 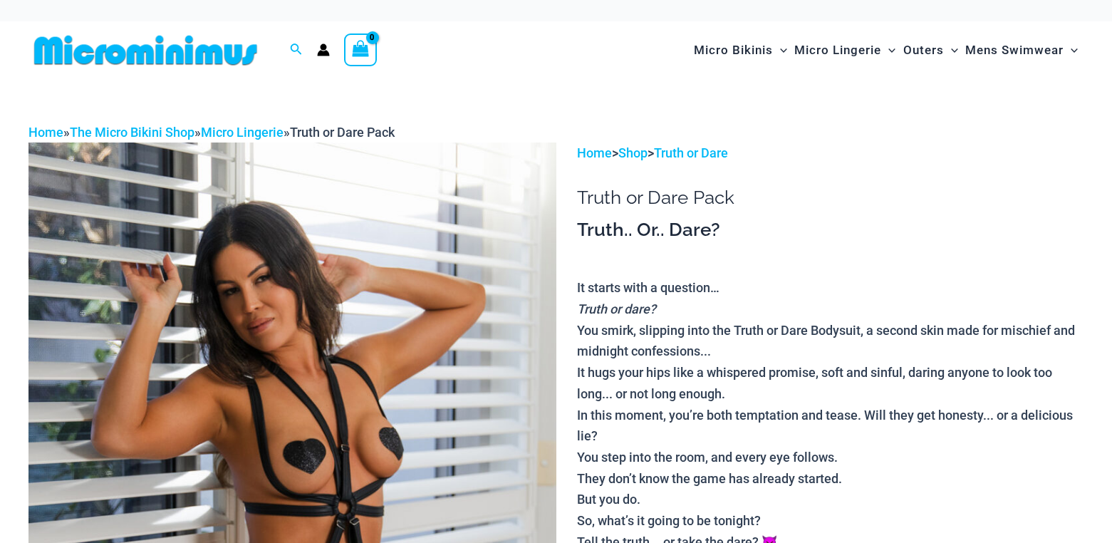 I want to click on a: Shop, so click(x=632, y=152).